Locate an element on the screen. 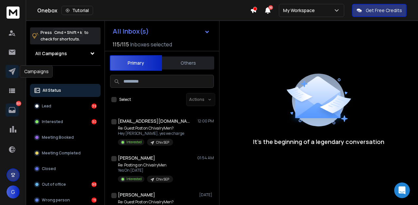  p: All Status is located at coordinates (52, 91).